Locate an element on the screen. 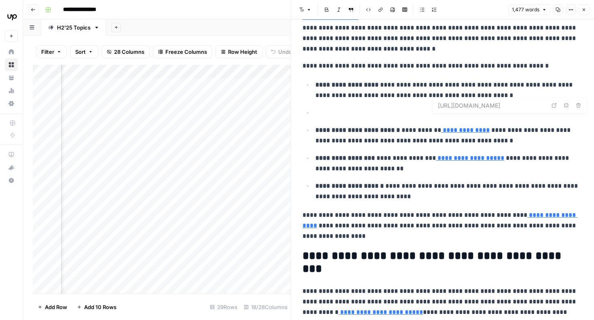 Image resolution: width=594 pixels, height=320 pixels. button: Add 10 Rows is located at coordinates (97, 307).